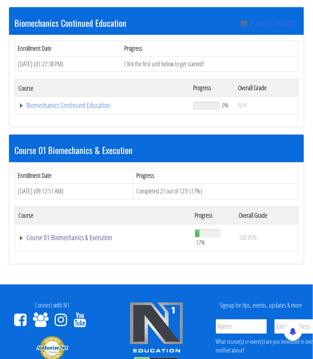 Image resolution: width=313 pixels, height=359 pixels. What do you see at coordinates (251, 24) in the screenshot?
I see `span: 0` at bounding box center [251, 24].